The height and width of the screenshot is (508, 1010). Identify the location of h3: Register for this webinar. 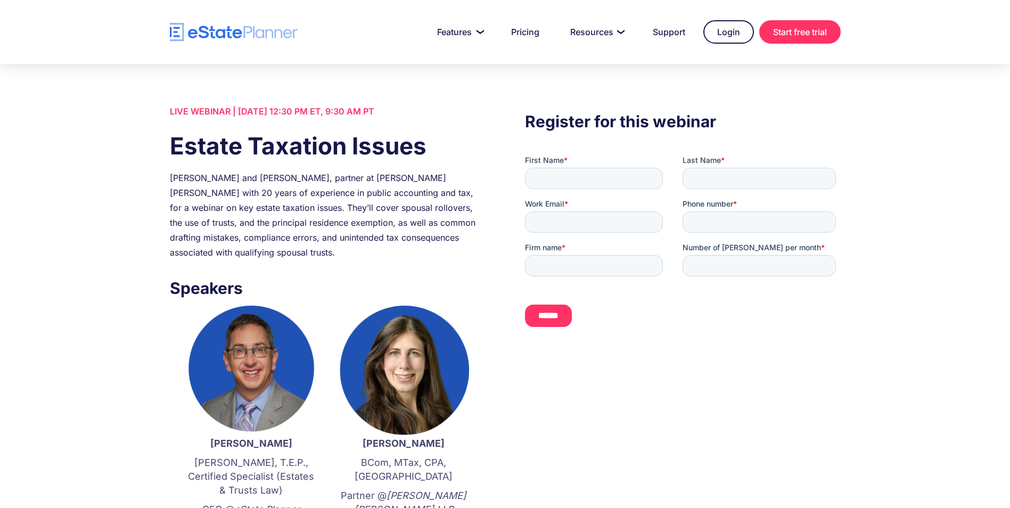
(683, 121).